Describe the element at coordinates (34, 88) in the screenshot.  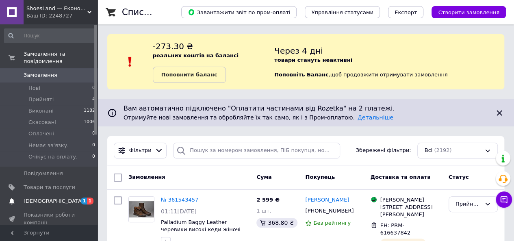
I see `span: Нові` at that location.